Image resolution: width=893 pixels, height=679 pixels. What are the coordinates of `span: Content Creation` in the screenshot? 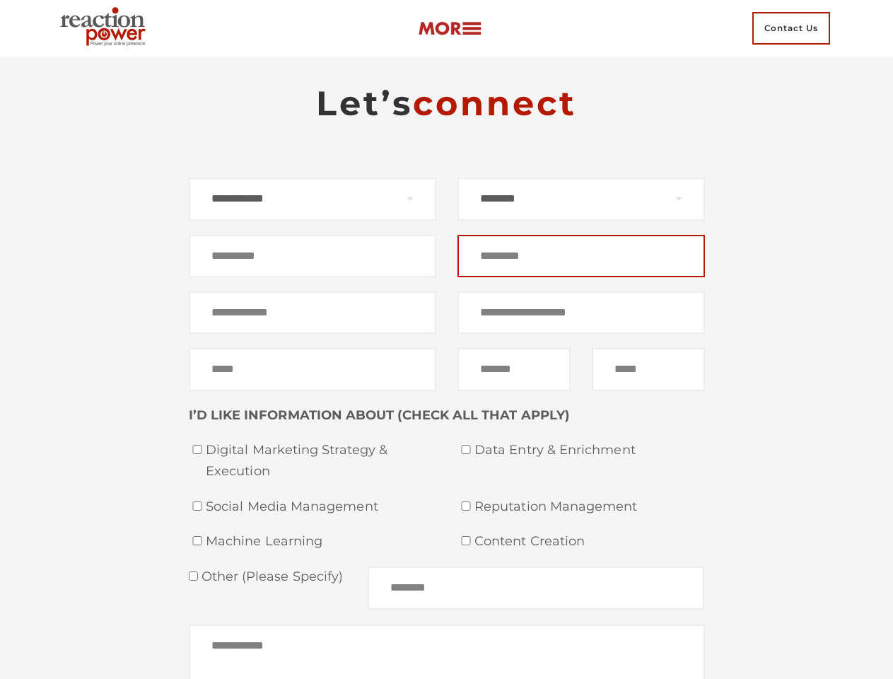 It's located at (590, 542).